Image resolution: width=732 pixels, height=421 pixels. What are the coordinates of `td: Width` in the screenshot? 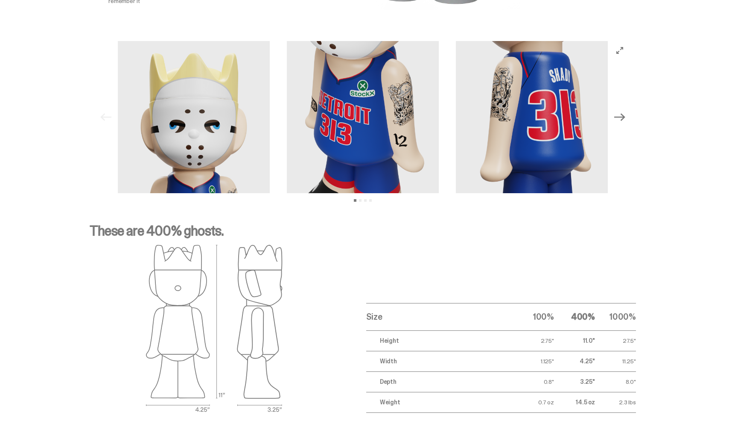 It's located at (440, 361).